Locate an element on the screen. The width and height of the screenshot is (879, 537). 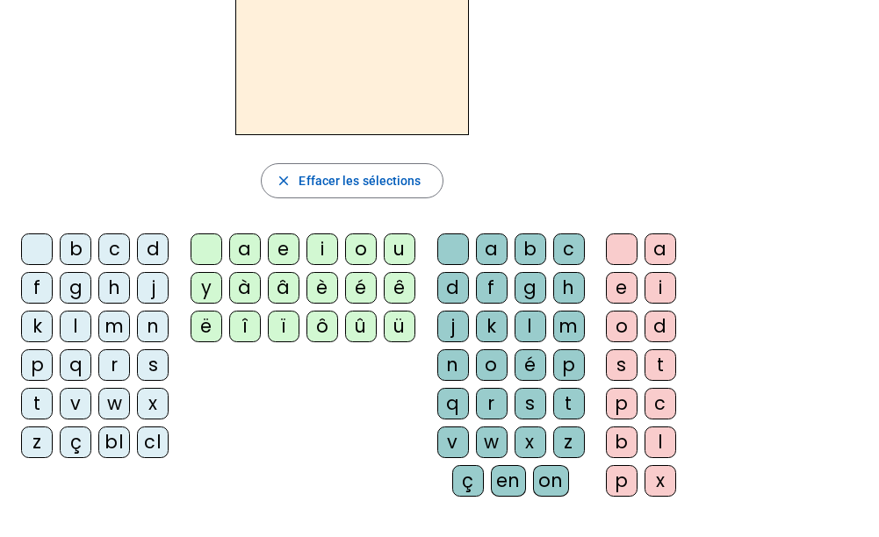
div: â is located at coordinates (284, 288).